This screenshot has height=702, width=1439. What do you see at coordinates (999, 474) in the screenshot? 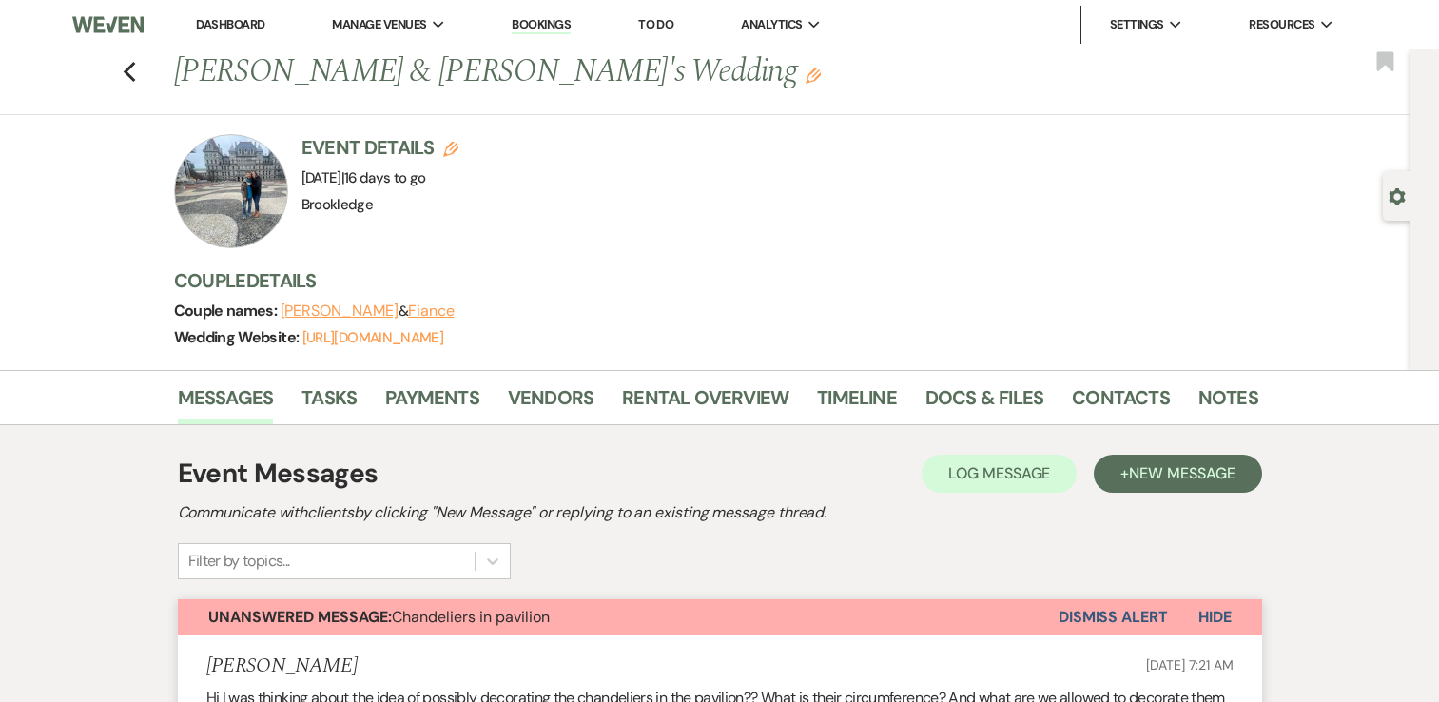
I see `button: Log Message` at bounding box center [999, 474].